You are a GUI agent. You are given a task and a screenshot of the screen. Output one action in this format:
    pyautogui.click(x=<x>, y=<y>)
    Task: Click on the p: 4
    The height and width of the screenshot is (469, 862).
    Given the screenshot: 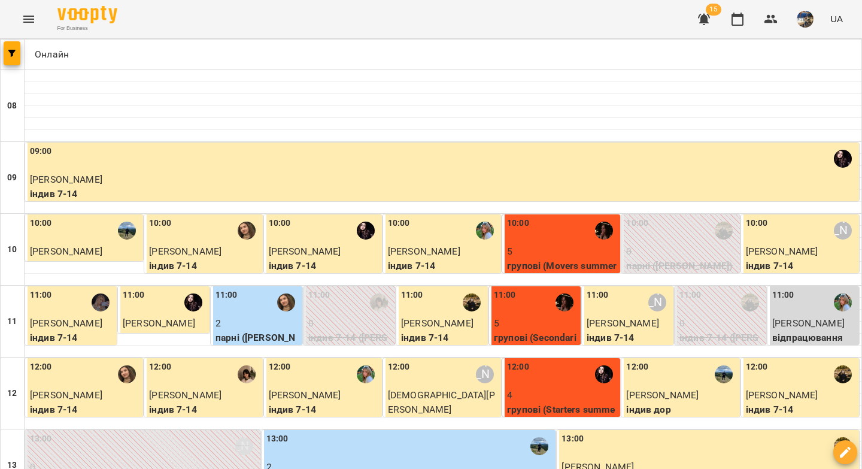 What is the action you would take?
    pyautogui.click(x=562, y=395)
    